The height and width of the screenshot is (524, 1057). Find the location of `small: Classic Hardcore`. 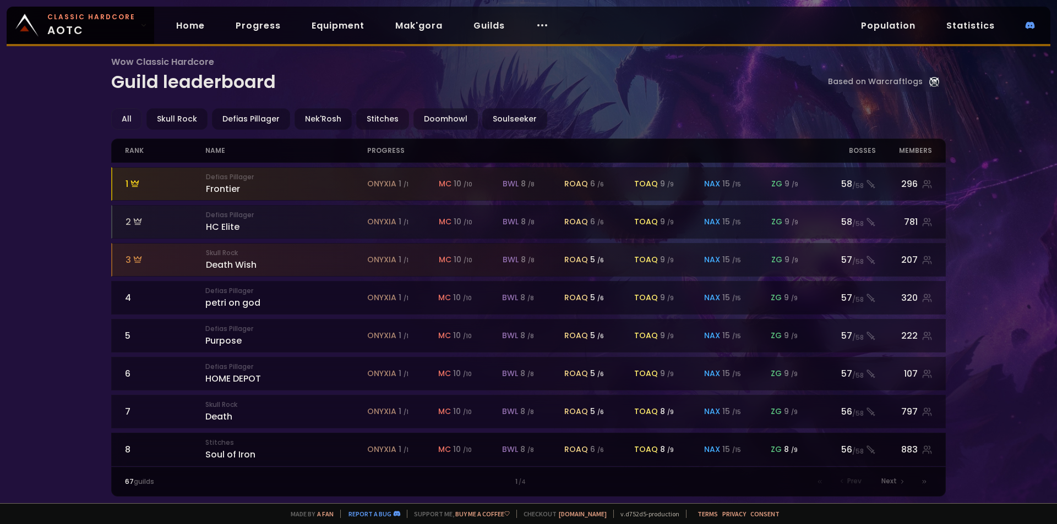

small: Classic Hardcore is located at coordinates (91, 17).